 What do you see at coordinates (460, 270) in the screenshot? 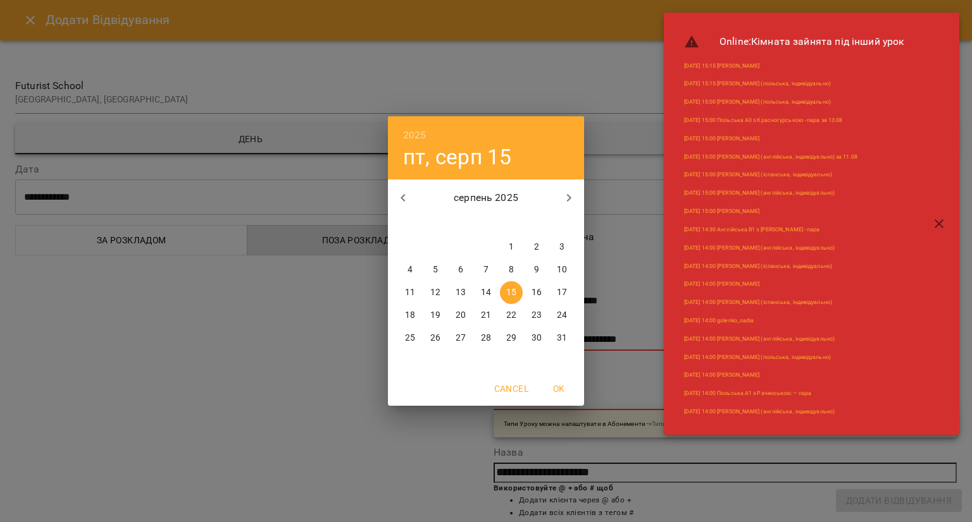
I see `button: 6` at bounding box center [460, 270].